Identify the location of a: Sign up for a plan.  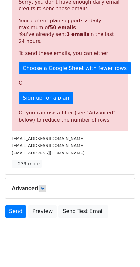
(46, 98).